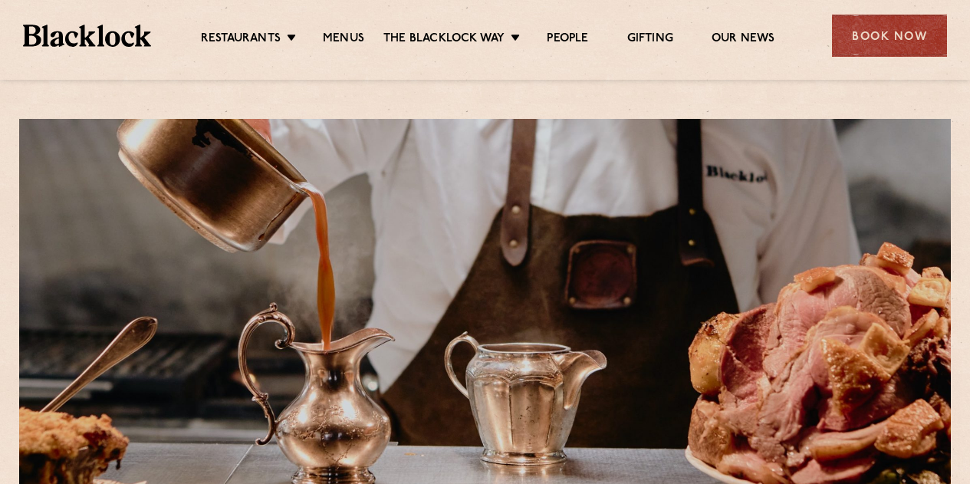 The image size is (970, 484). What do you see at coordinates (344, 40) in the screenshot?
I see `a: Menus` at bounding box center [344, 40].